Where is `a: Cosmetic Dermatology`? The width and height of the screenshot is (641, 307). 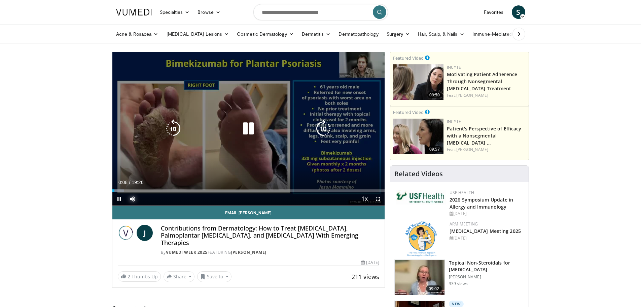
a: Cosmetic Dermatology is located at coordinates (265, 34).